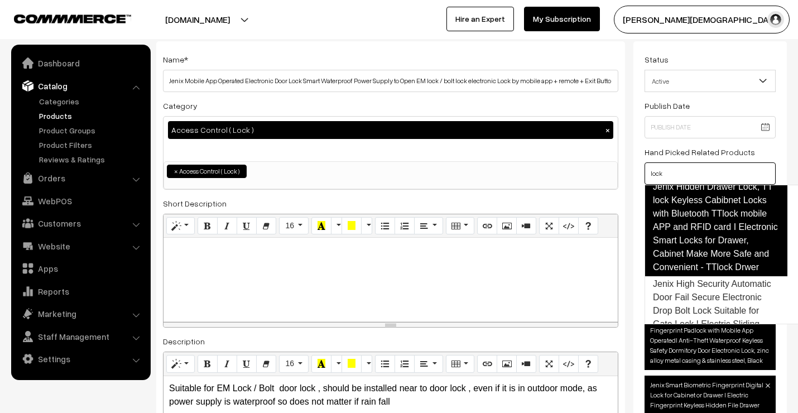 The height and width of the screenshot is (413, 798). Describe the element at coordinates (716, 311) in the screenshot. I see `a: Jenix High Security Automatic Door Fail Secure Electronic Drop Bolt Lock Suitable for Gate Lock I...` at that location.